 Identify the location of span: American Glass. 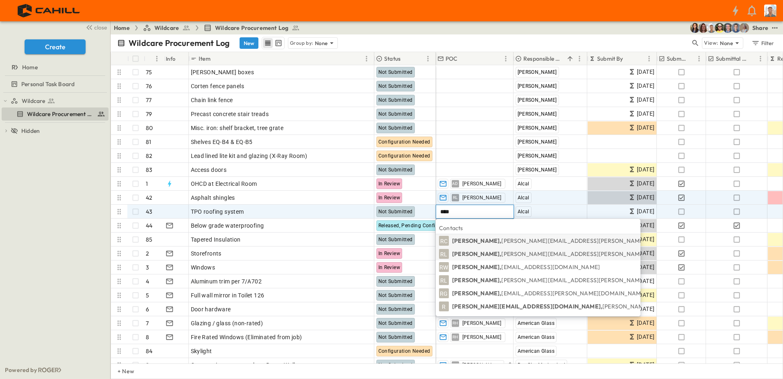
(536, 323).